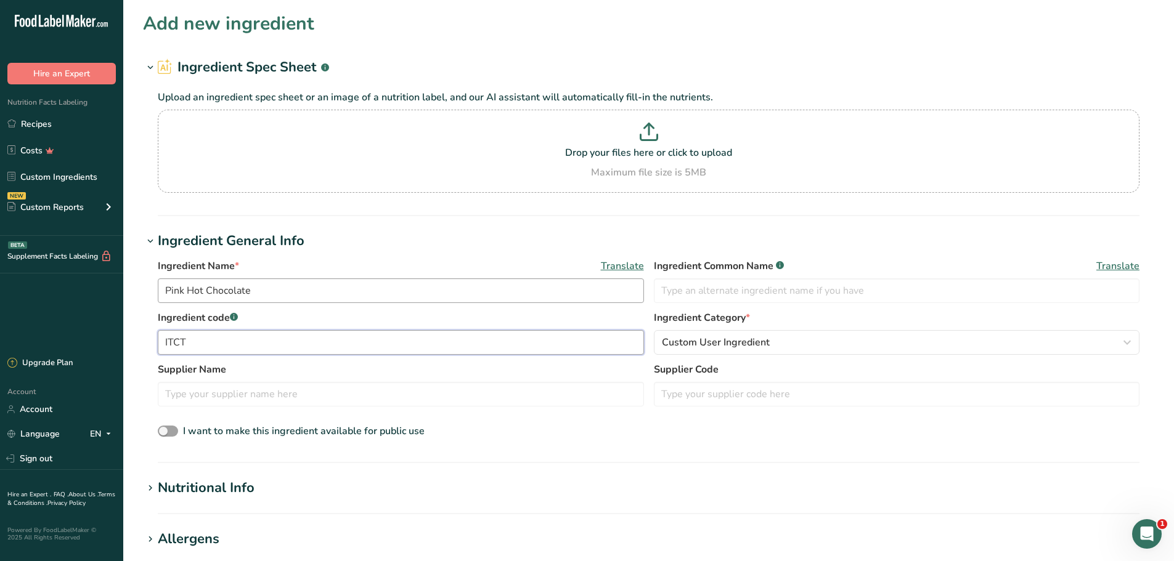 The image size is (1174, 561). What do you see at coordinates (46, 207) in the screenshot?
I see `div: Custom Reports` at bounding box center [46, 207].